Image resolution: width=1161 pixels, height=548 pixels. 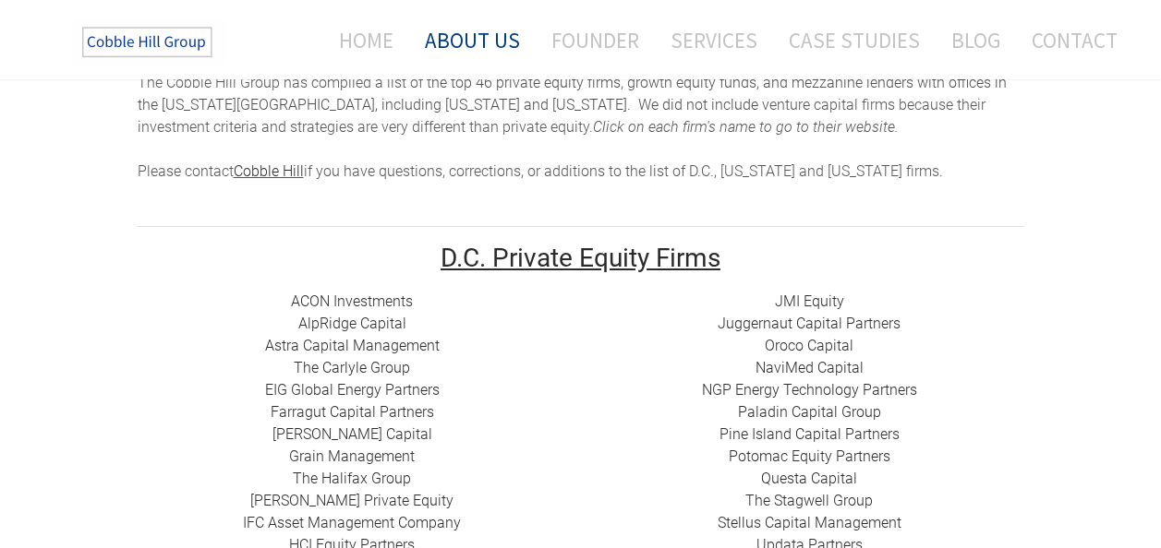 What do you see at coordinates (284, 82) in the screenshot?
I see `span: The Cobble Hill Group has compiled a list of t` at bounding box center [284, 82].